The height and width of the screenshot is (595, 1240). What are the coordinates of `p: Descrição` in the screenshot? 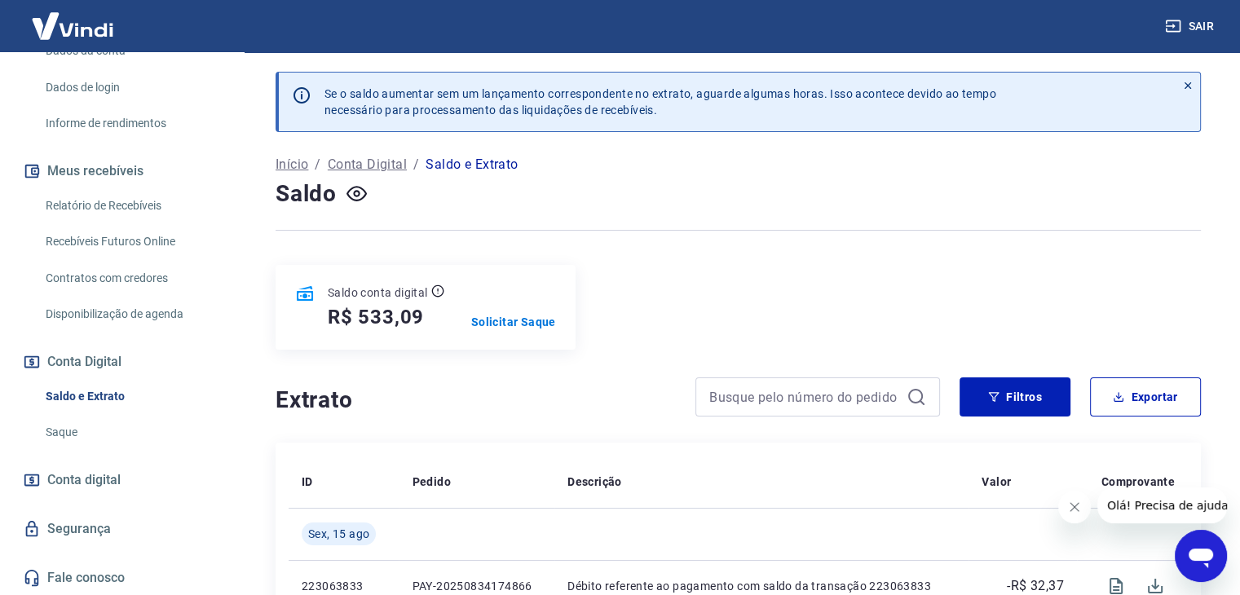 It's located at (594, 482).